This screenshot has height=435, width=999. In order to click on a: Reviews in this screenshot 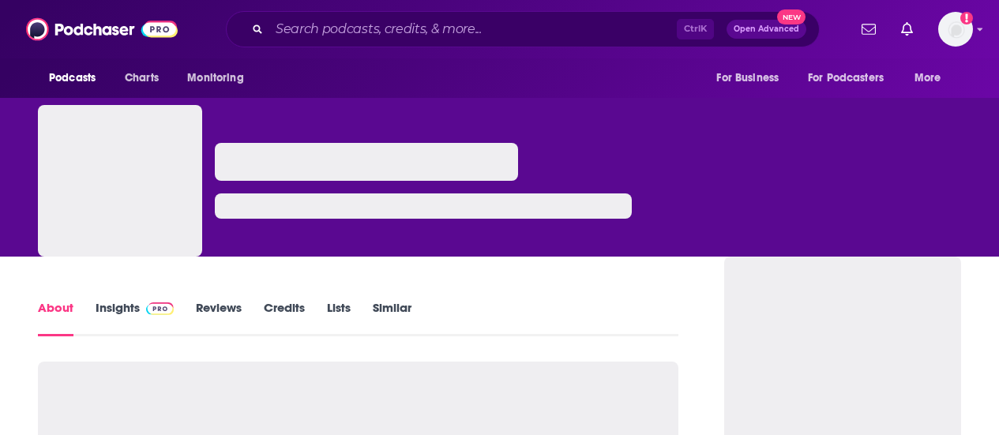, I will do `click(219, 318)`.